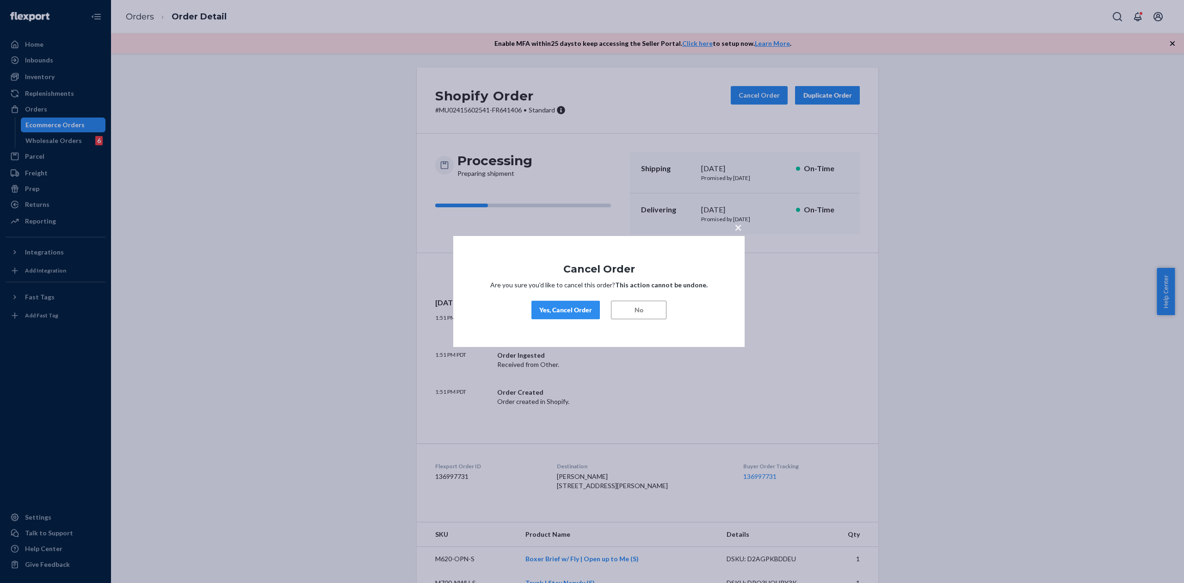 This screenshot has height=583, width=1184. Describe the element at coordinates (639, 310) in the screenshot. I see `button: No` at that location.